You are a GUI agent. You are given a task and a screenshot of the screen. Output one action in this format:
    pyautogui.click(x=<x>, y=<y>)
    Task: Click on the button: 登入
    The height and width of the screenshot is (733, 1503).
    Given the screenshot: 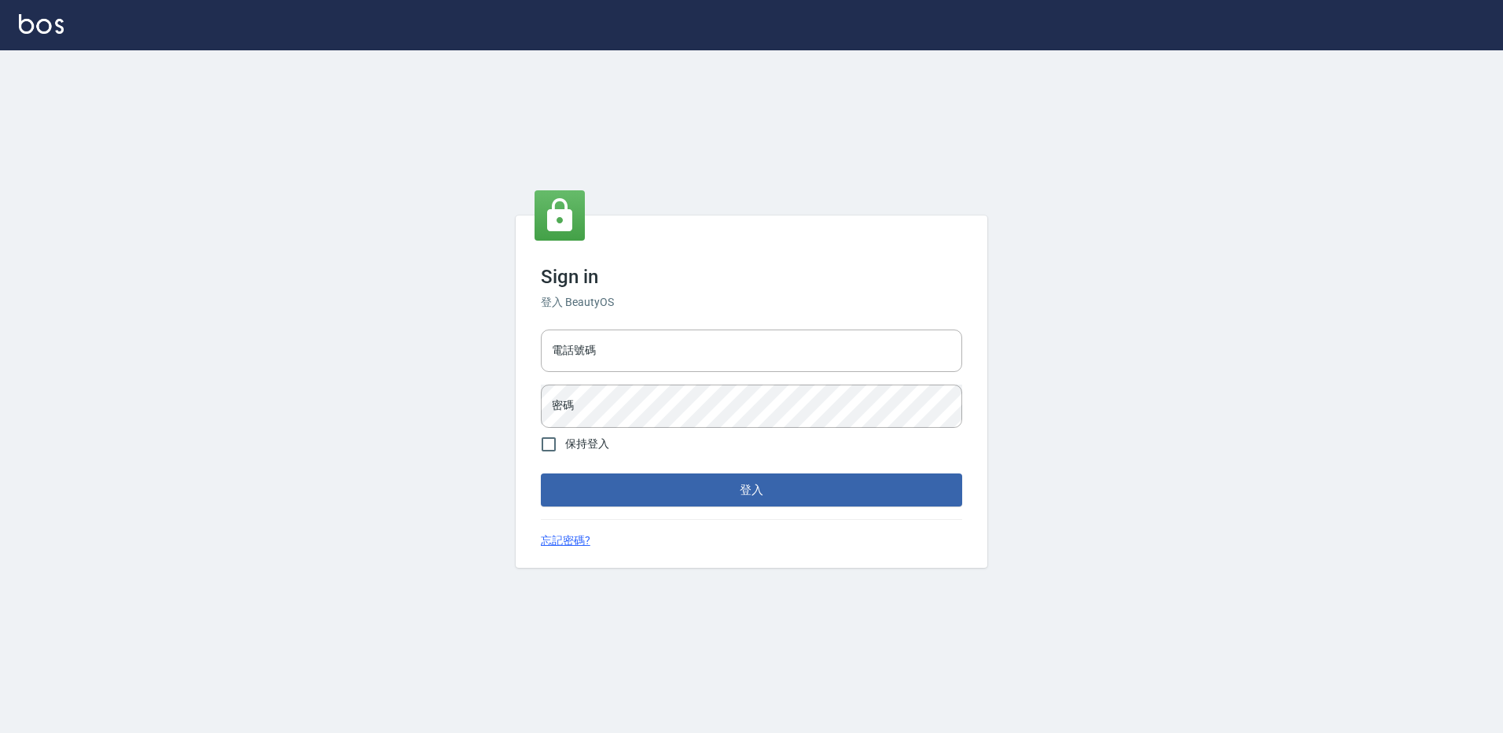 What is the action you would take?
    pyautogui.click(x=751, y=490)
    